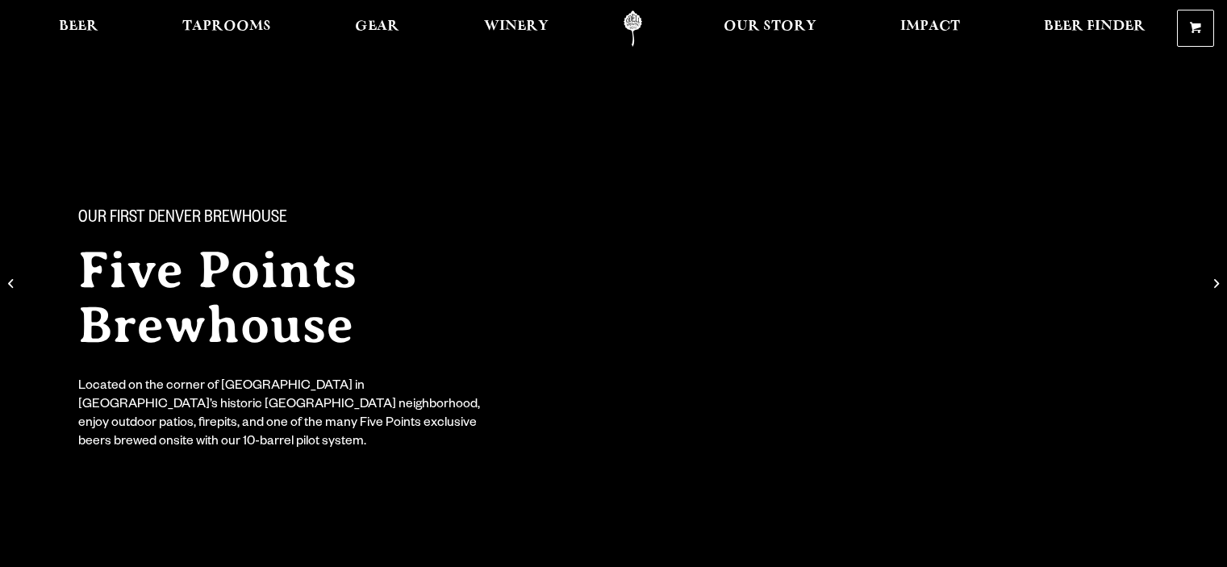 The height and width of the screenshot is (567, 1227). What do you see at coordinates (632, 28) in the screenshot?
I see `a: Odell Home` at bounding box center [632, 28].